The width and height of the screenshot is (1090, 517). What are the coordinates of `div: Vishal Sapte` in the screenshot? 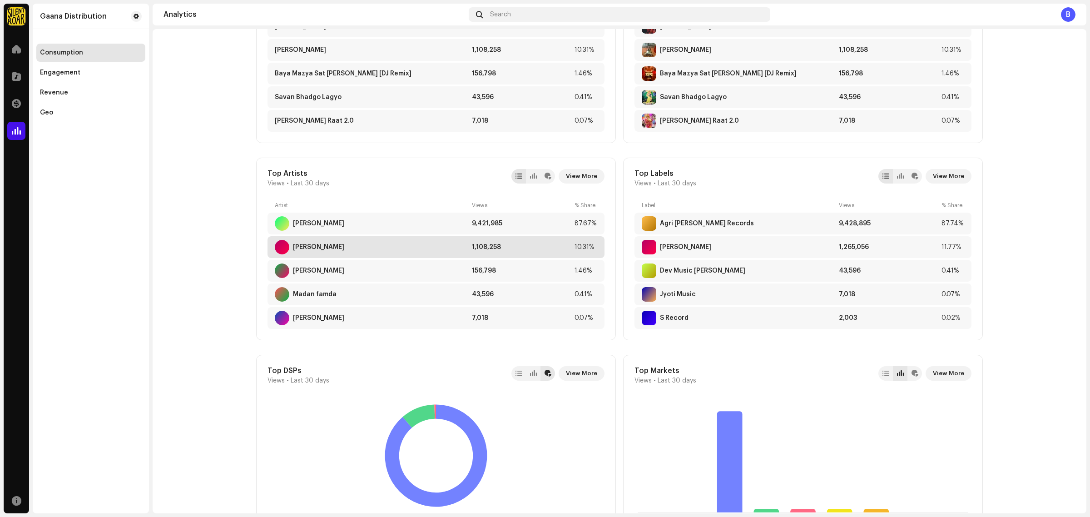 It's located at (318, 223).